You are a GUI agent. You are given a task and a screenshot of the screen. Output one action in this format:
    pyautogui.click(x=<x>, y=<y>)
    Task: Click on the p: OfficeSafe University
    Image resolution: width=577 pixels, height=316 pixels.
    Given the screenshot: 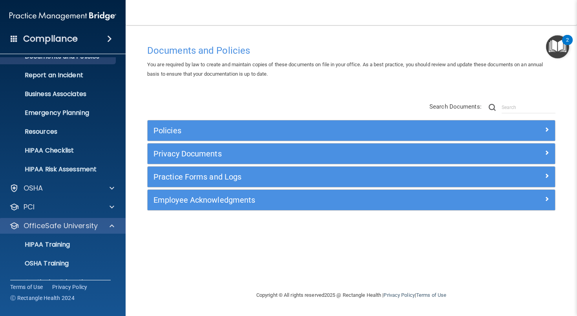 What is the action you would take?
    pyautogui.click(x=60, y=226)
    